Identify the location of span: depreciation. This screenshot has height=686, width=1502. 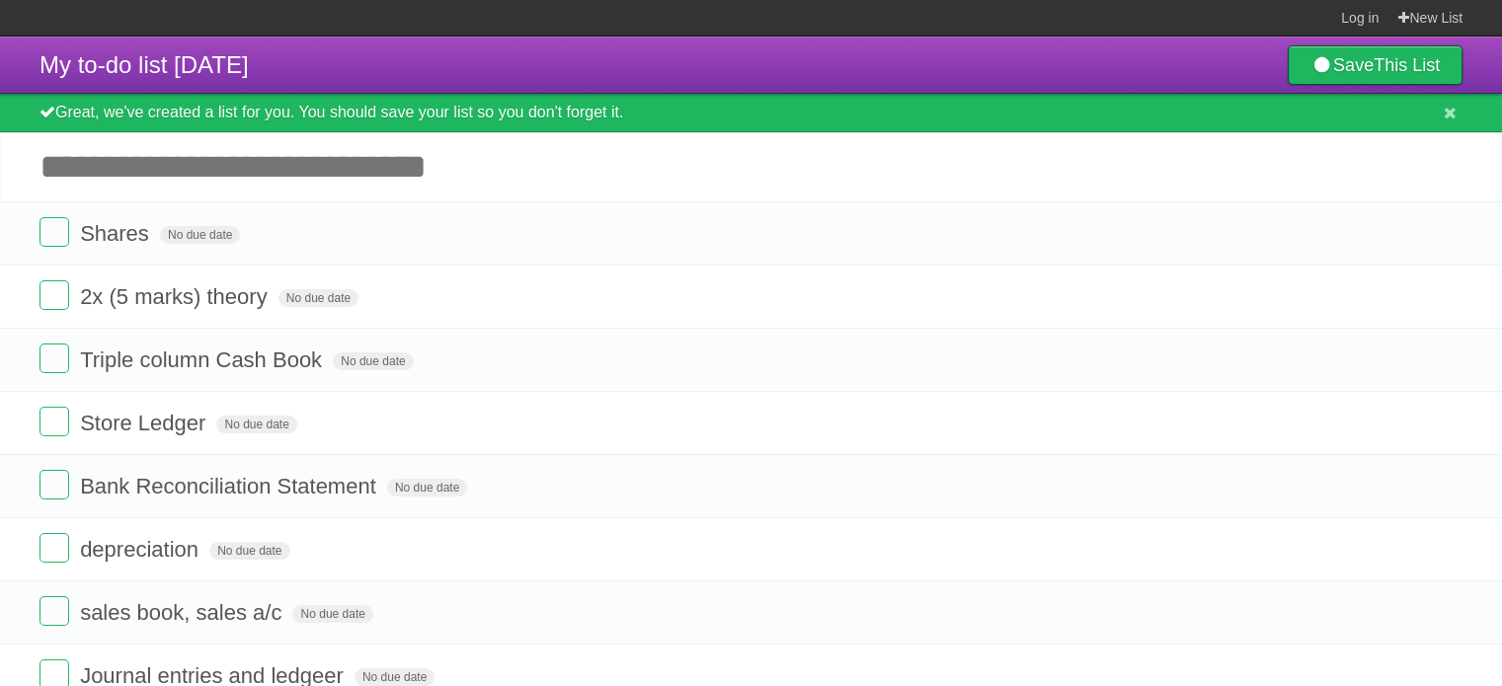
(141, 549).